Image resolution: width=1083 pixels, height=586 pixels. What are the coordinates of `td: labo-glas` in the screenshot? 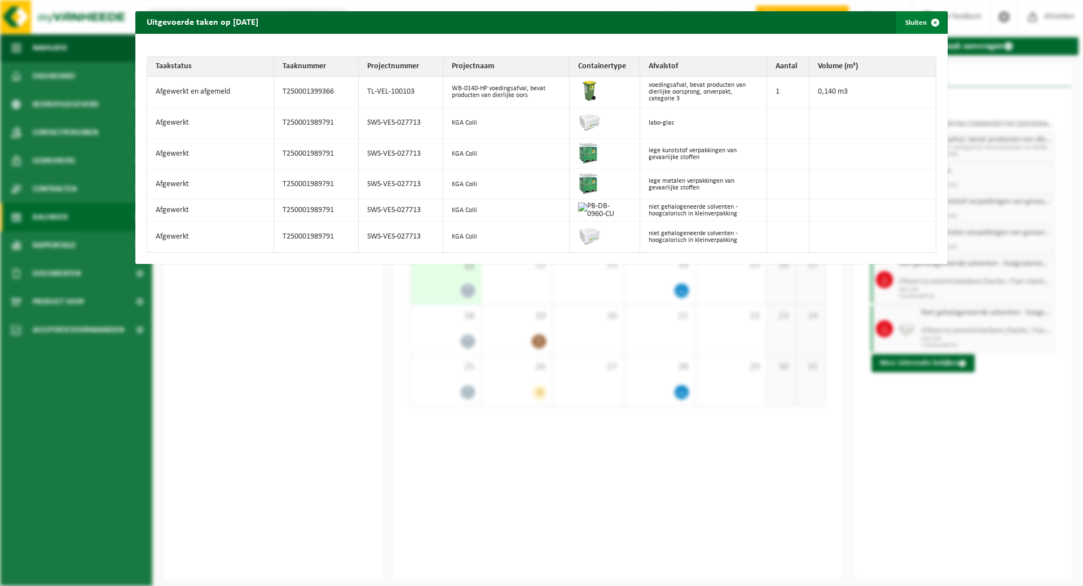 It's located at (704, 123).